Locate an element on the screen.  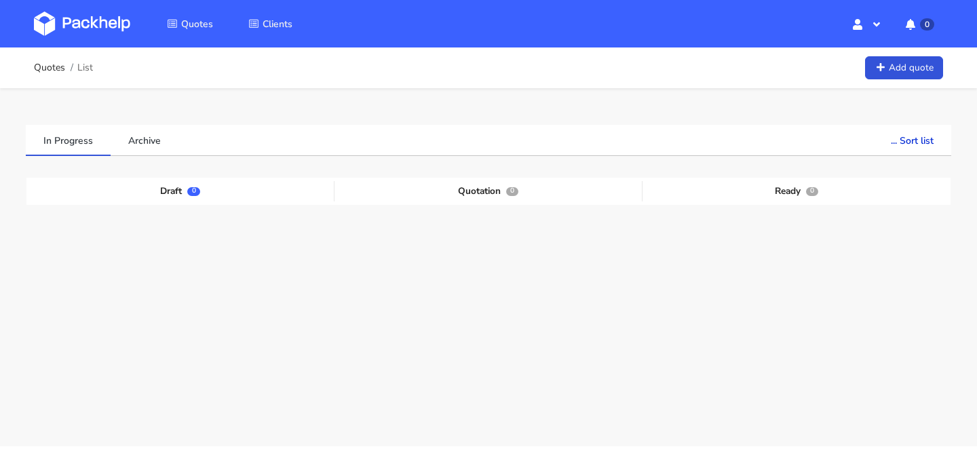
a: Clients is located at coordinates (270, 24).